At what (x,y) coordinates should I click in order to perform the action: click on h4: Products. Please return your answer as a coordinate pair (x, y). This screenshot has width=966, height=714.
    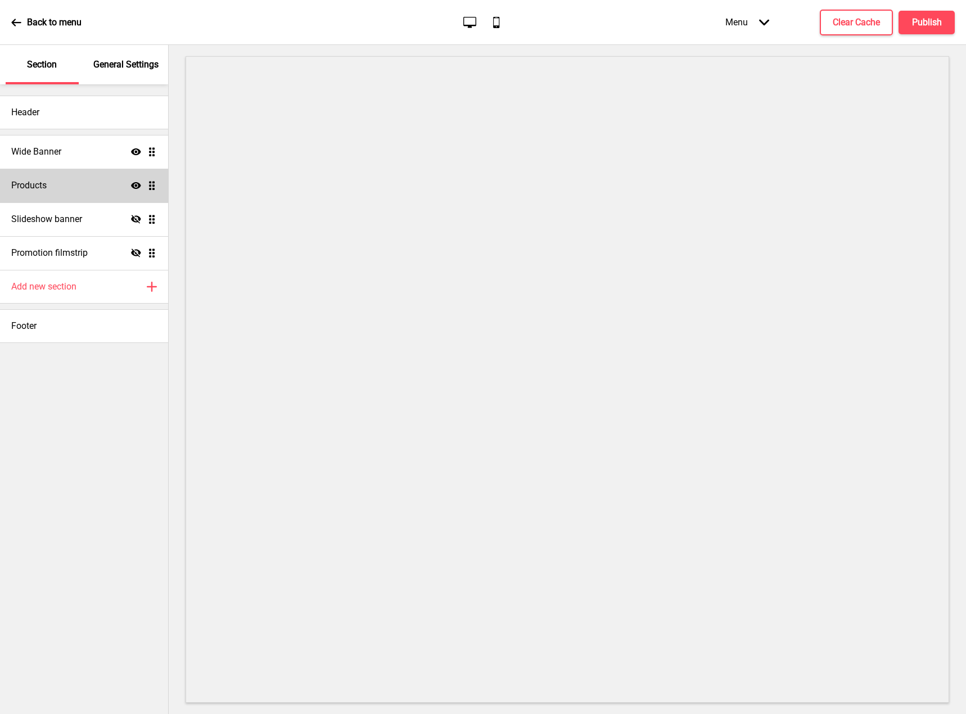
    Looking at the image, I should click on (29, 186).